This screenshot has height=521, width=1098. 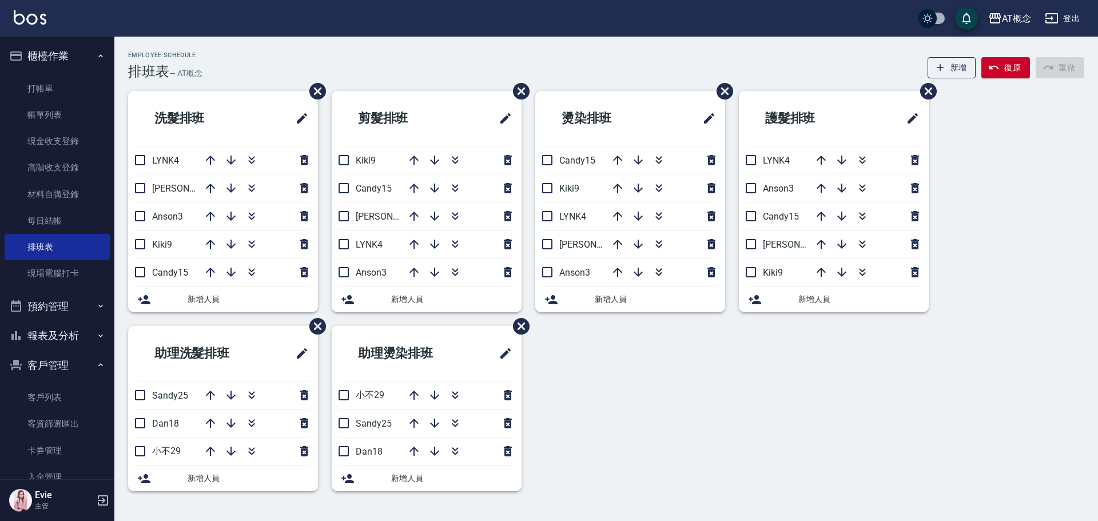 What do you see at coordinates (64, 506) in the screenshot?
I see `p: 主管` at bounding box center [64, 506].